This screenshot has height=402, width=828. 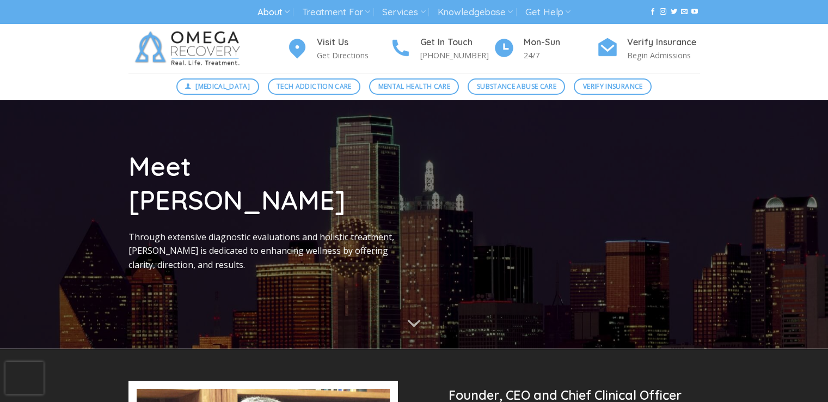 What do you see at coordinates (273, 12) in the screenshot?
I see `a: About` at bounding box center [273, 12].